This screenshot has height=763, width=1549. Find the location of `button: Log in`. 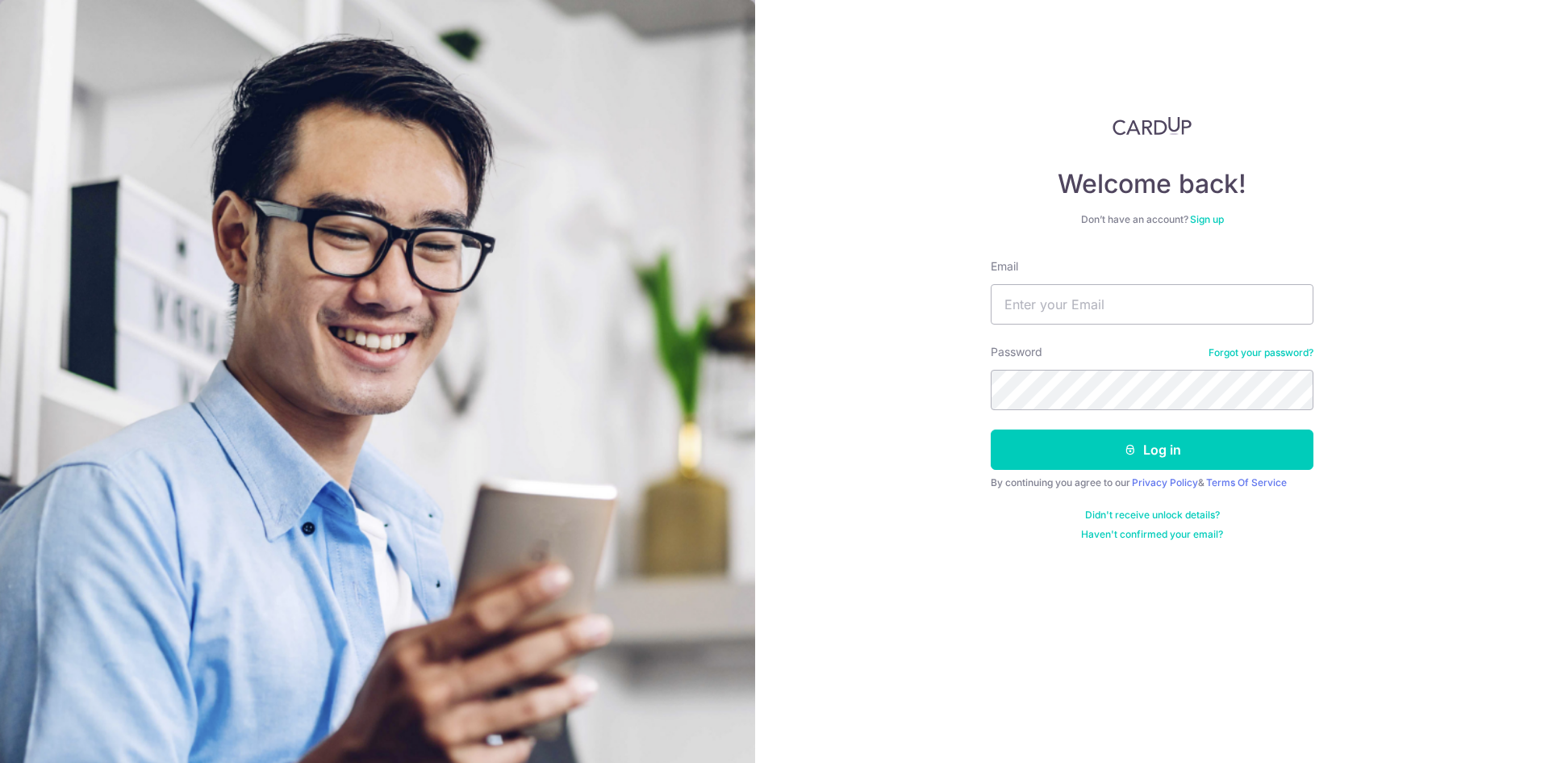

button: Log in is located at coordinates (1152, 450).